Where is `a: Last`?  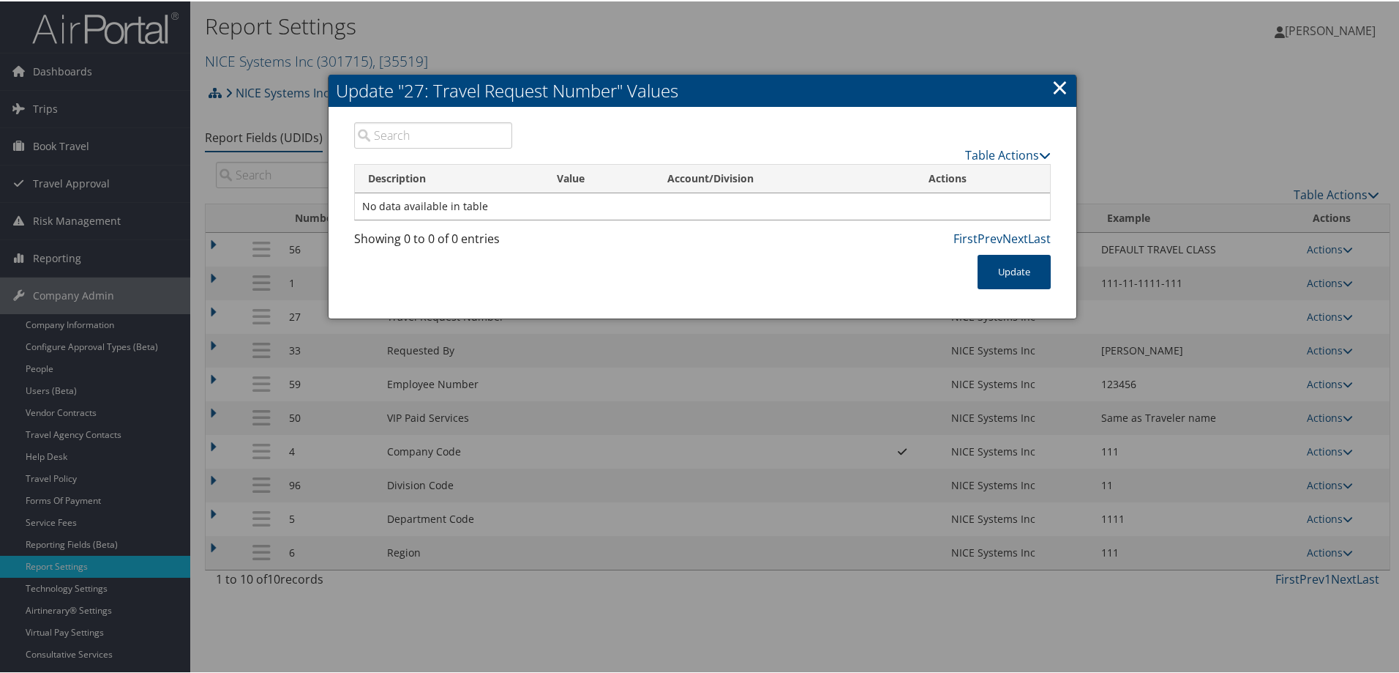 a: Last is located at coordinates (1039, 237).